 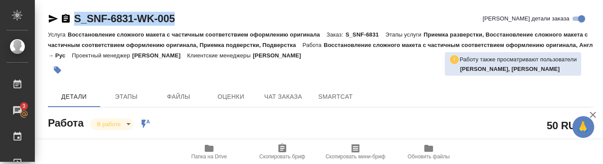 What do you see at coordinates (282, 157) in the screenshot?
I see `span: Скопировать бриф` at bounding box center [282, 157].